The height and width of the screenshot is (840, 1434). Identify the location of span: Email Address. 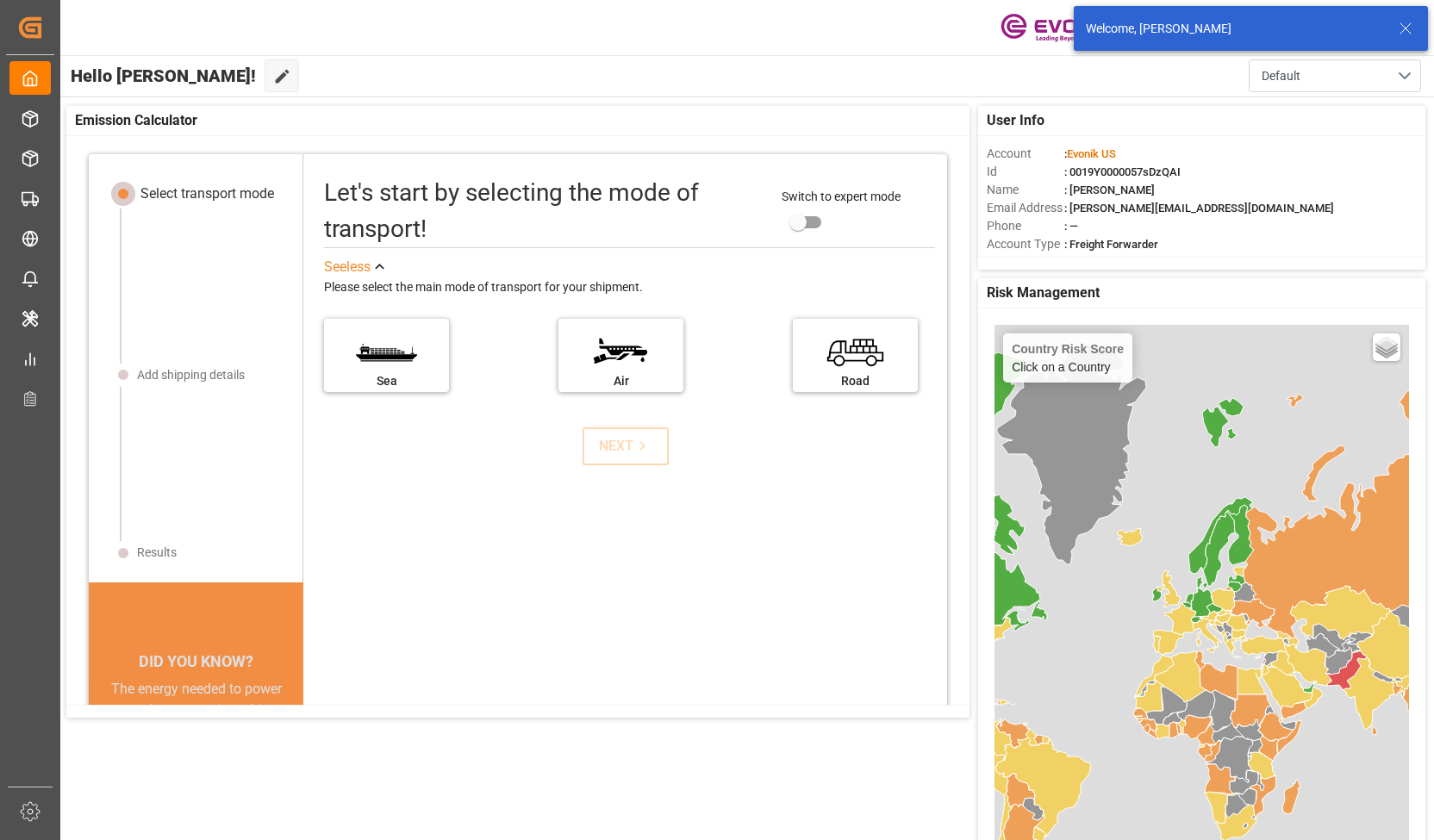
(1026, 208).